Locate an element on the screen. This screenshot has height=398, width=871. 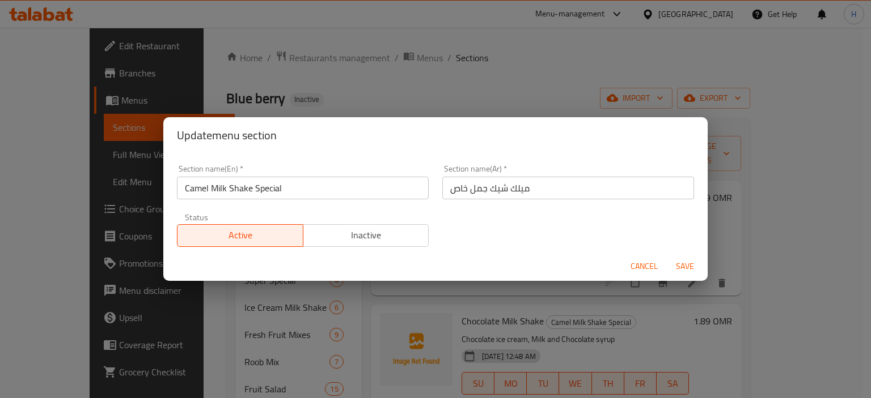
span: Inactive is located at coordinates (366, 235).